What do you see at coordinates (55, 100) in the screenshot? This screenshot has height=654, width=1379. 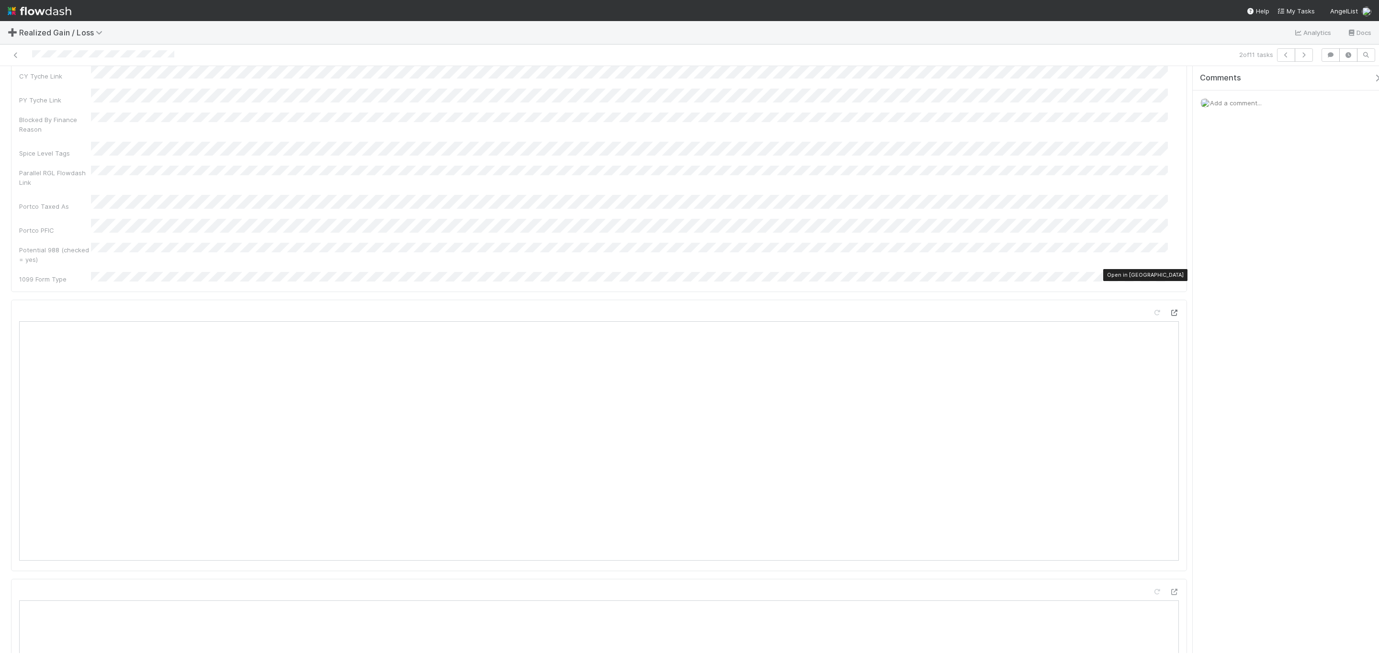 I see `div: PY Tyche Link` at bounding box center [55, 100].